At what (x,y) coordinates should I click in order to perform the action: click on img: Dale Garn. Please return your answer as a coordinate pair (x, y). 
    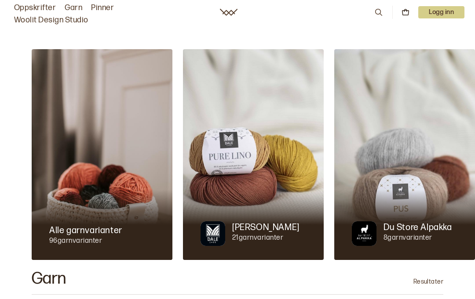
    Looking at the image, I should click on (253, 155).